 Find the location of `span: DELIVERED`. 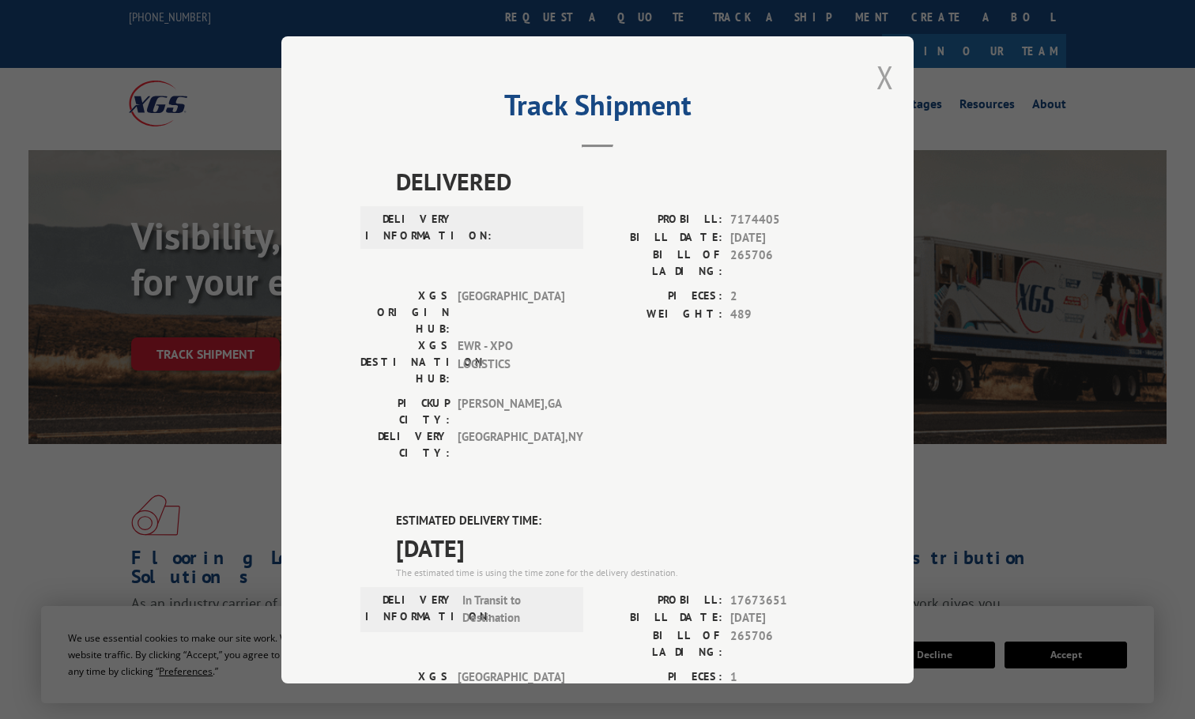

span: DELIVERED is located at coordinates (615, 181).